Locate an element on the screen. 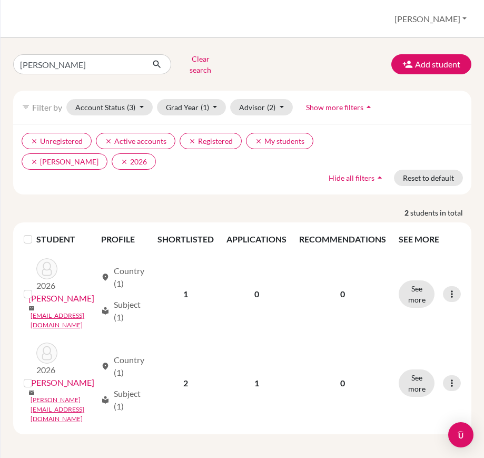 This screenshot has height=458, width=484. th: PROFILE is located at coordinates (123, 239).